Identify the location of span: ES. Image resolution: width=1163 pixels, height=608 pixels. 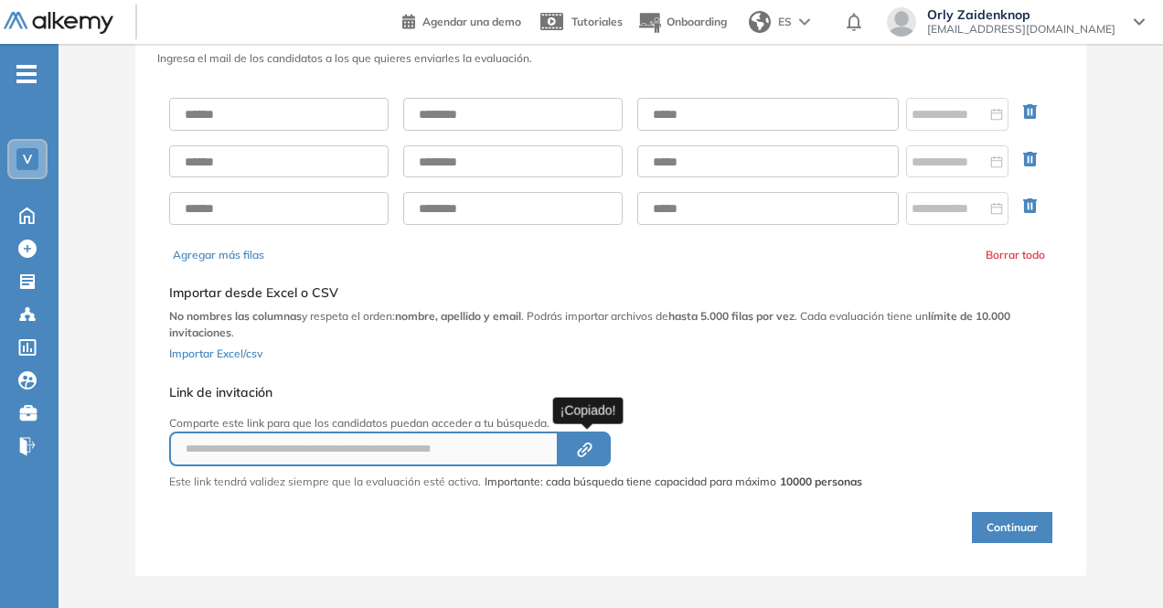
(784, 22).